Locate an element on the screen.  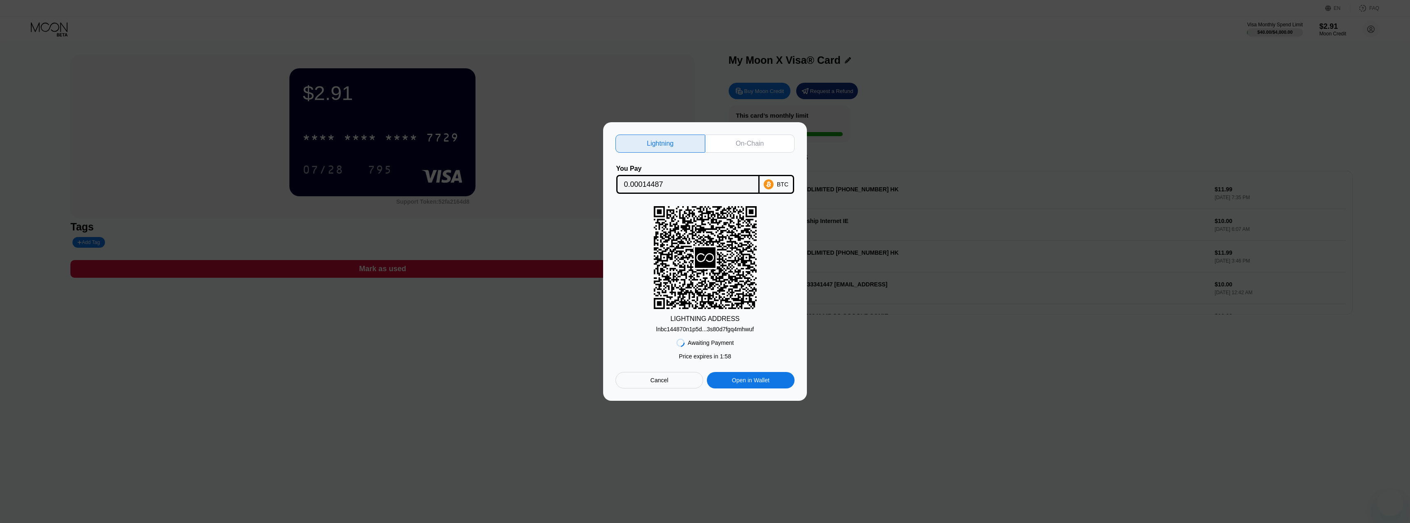
div: BTC is located at coordinates (782, 184).